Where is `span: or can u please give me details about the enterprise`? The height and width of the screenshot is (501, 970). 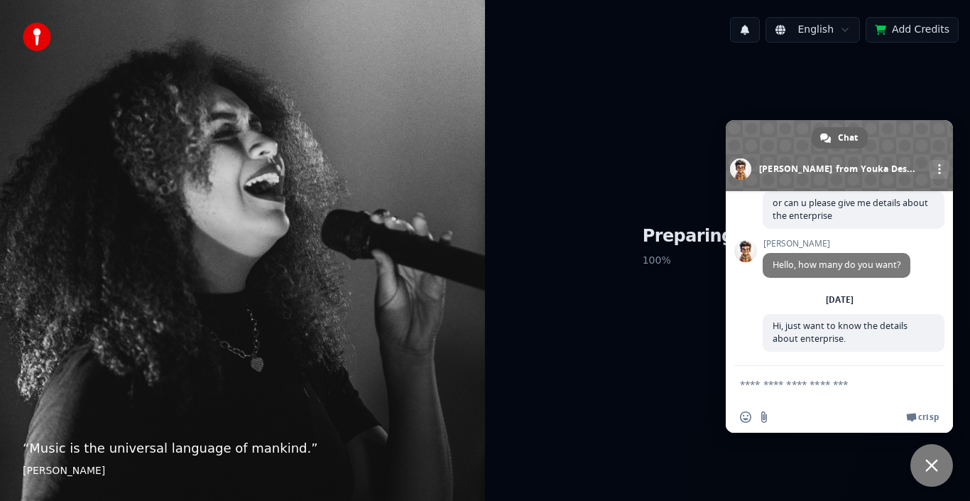
span: or can u please give me details about the enterprise is located at coordinates (850, 209).